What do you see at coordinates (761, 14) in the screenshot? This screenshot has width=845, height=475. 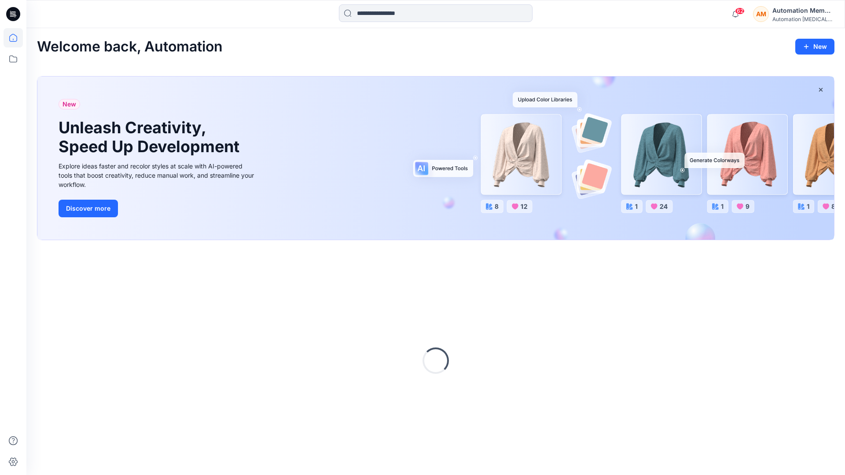 I see `div: AM` at bounding box center [761, 14].